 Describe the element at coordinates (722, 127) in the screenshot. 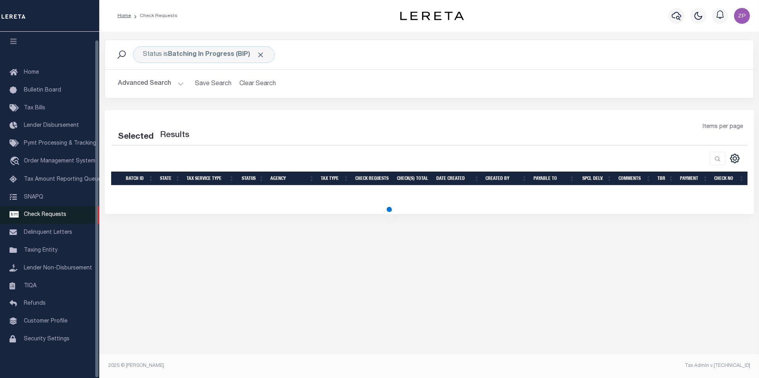

I see `span: Items per page` at that location.